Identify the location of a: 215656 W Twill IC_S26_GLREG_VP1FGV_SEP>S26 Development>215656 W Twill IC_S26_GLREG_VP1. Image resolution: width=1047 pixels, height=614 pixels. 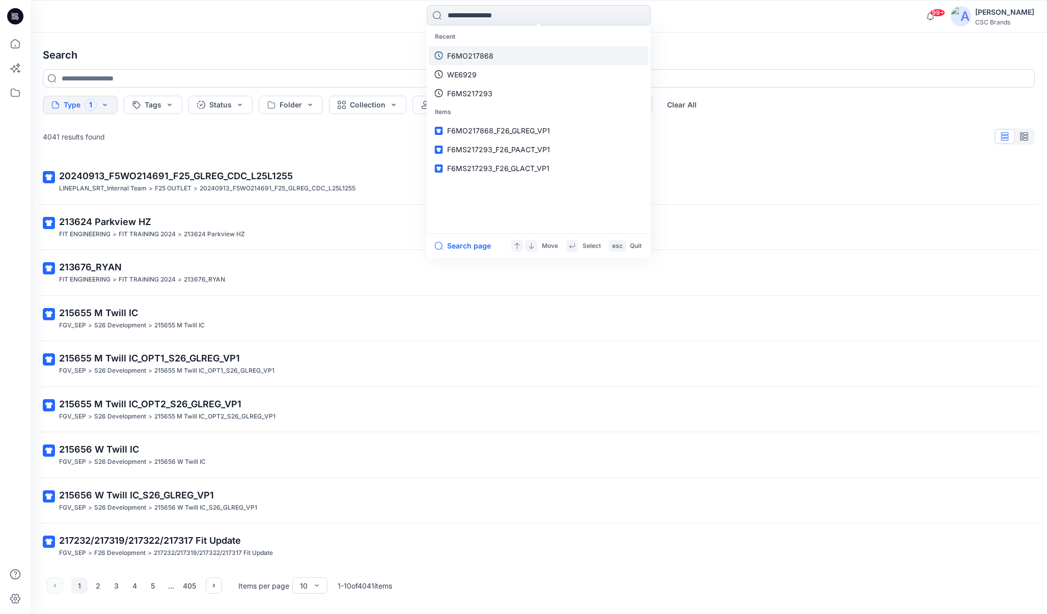
(539, 501).